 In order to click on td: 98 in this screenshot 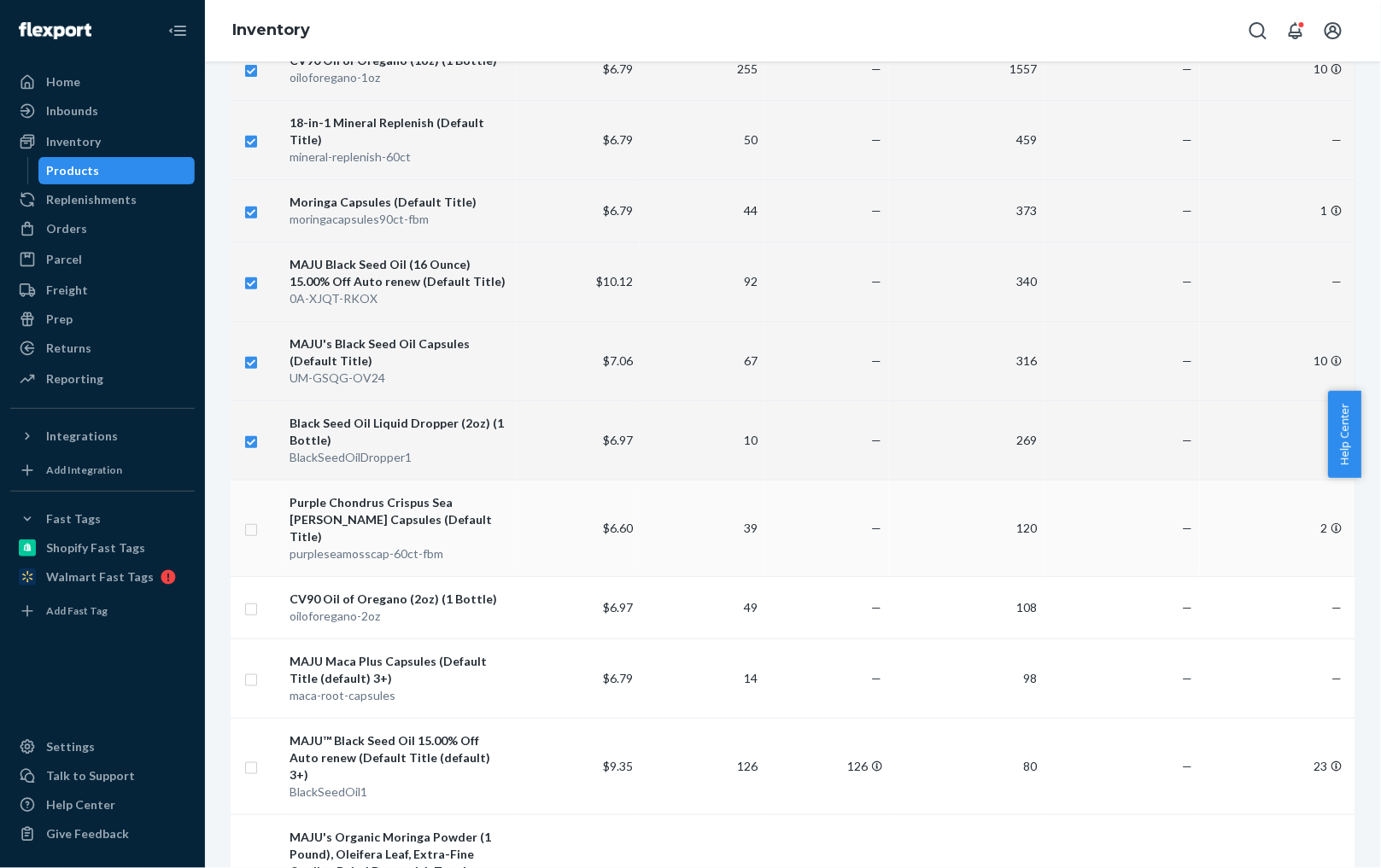, I will do `click(967, 678)`.